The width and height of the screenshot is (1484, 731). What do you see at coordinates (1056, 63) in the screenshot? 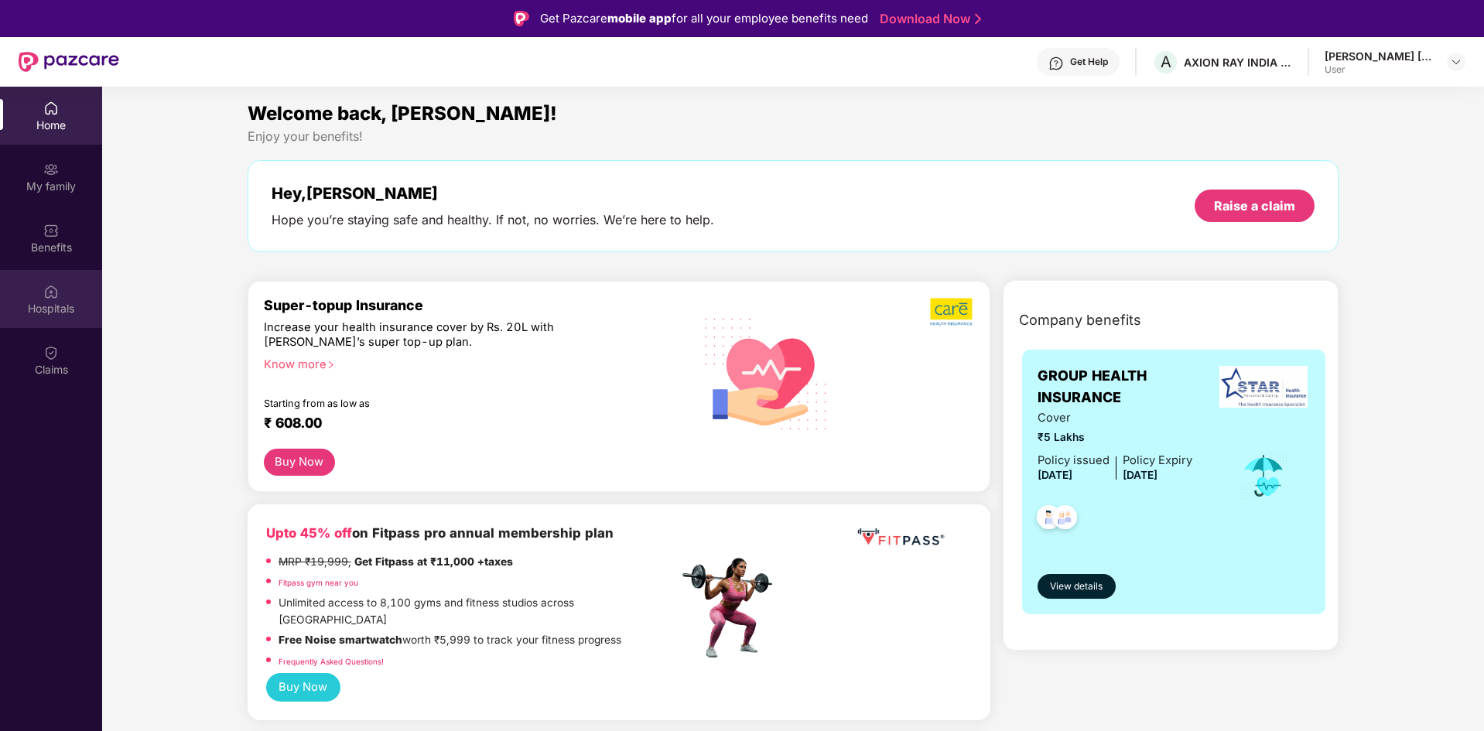
I see `img: svg+xml;base64,PHN2ZyBpZD0iSGVscC0zMngzMiIgeG1sbnM9Imh0dHA6Ly93d3cudzMub3JnLzIwMDAvc3ZnIiB3aWR0aD...` at bounding box center [1056, 63].